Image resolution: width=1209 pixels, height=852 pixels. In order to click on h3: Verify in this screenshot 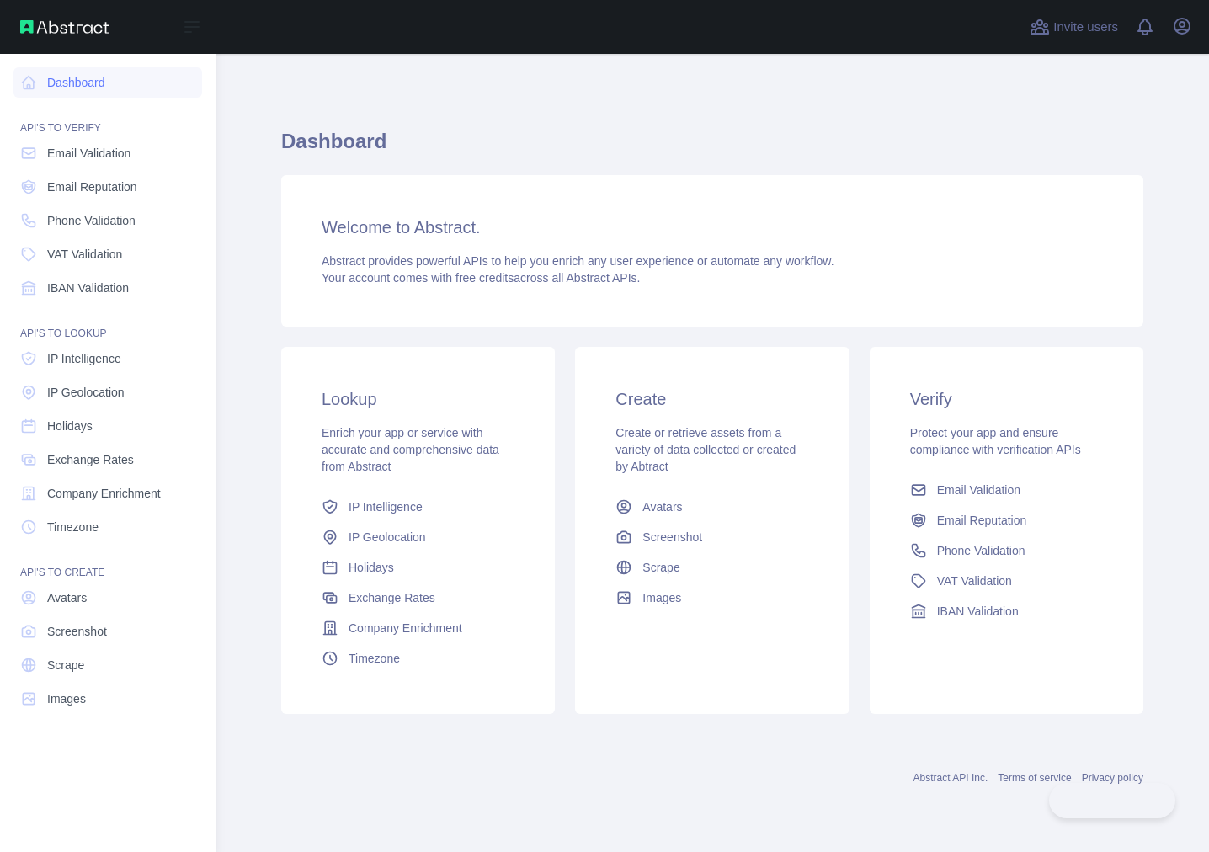, I will do `click(1006, 399)`.